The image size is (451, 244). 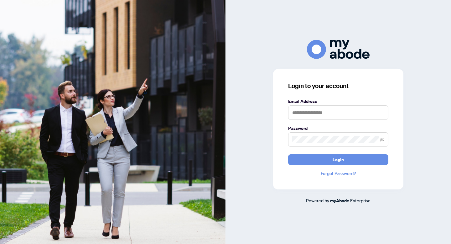 What do you see at coordinates (339, 200) in the screenshot?
I see `a: myAbode` at bounding box center [339, 200].